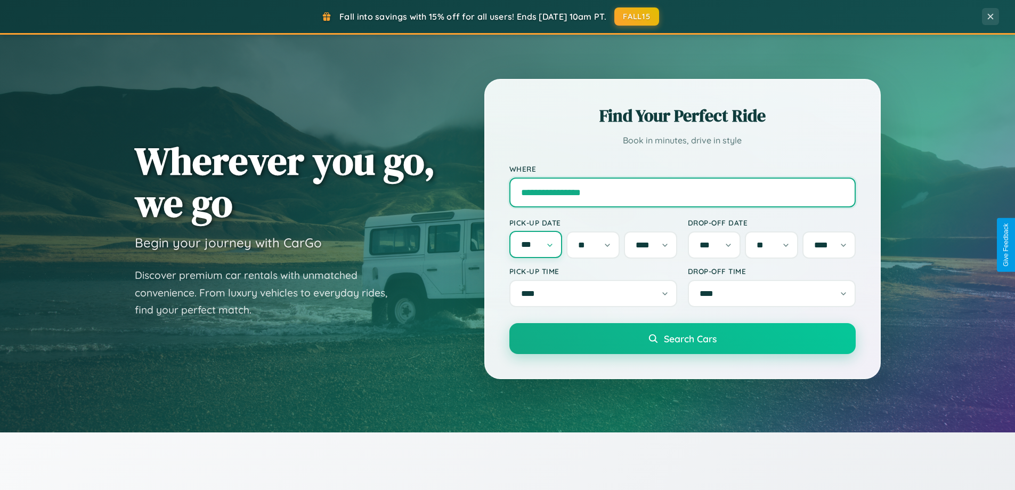 This screenshot has height=490, width=1015. What do you see at coordinates (228, 242) in the screenshot?
I see `h3: Begin your journey with CarGo` at bounding box center [228, 242].